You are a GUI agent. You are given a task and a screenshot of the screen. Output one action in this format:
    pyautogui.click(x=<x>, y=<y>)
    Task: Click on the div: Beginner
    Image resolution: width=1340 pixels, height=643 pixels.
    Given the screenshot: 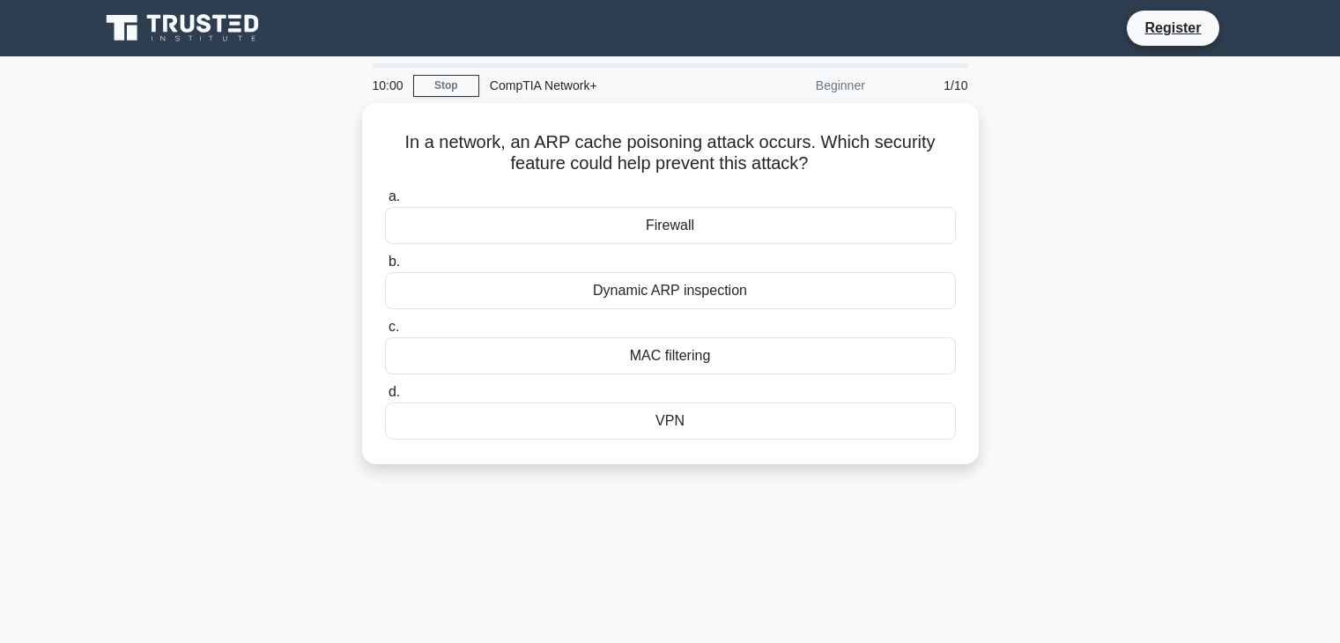 What is the action you would take?
    pyautogui.click(x=798, y=85)
    